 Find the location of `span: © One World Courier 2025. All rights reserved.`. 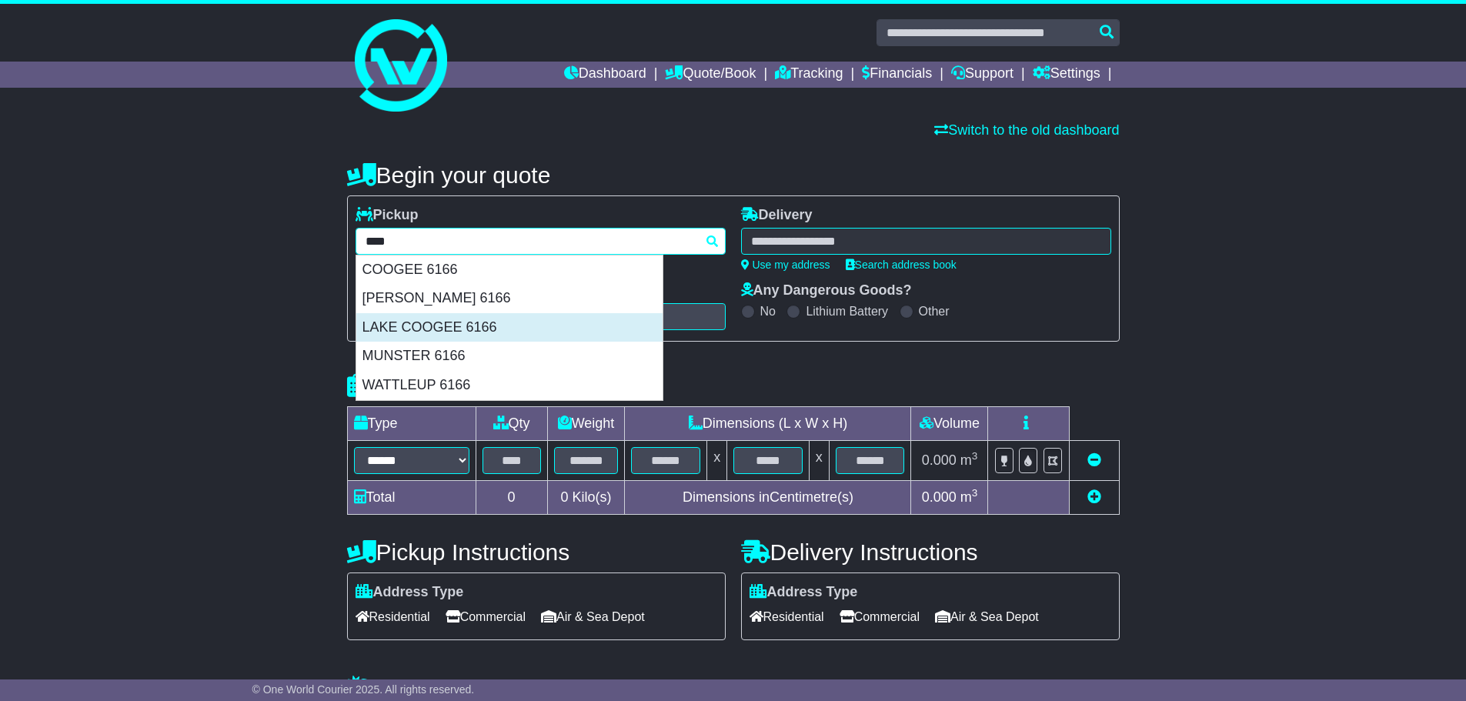

span: © One World Courier 2025. All rights reserved. is located at coordinates (363, 690).